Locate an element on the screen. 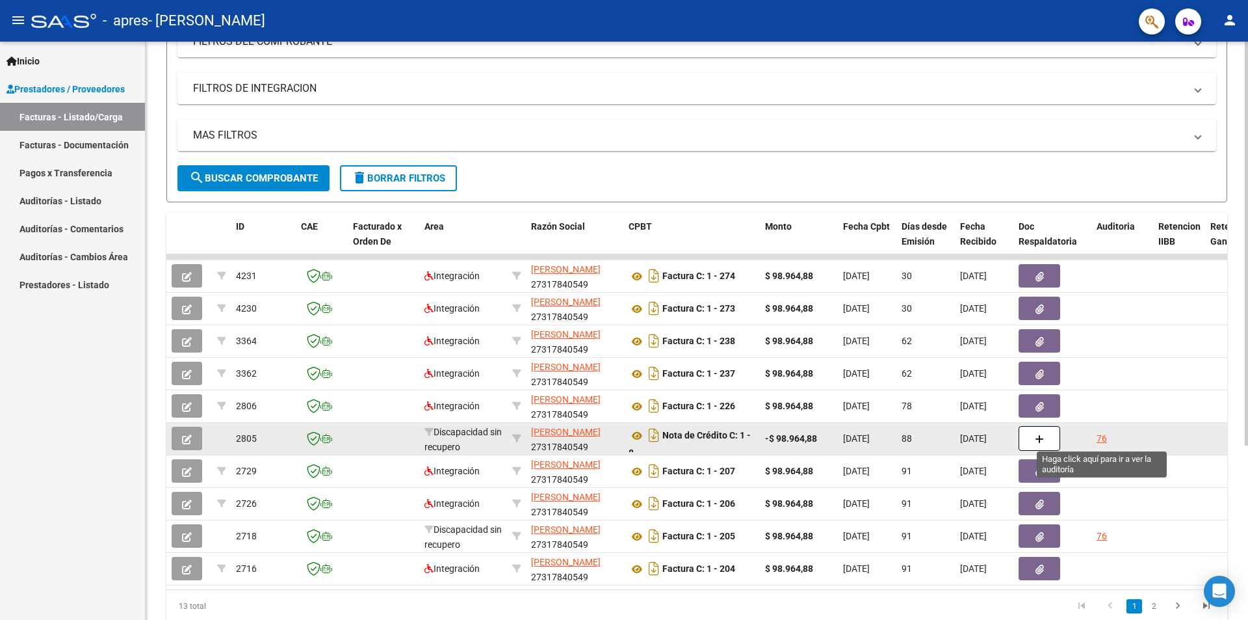 The image size is (1248, 620). mat-expansion-panel-header: MAS FILTROS is located at coordinates (697, 135).